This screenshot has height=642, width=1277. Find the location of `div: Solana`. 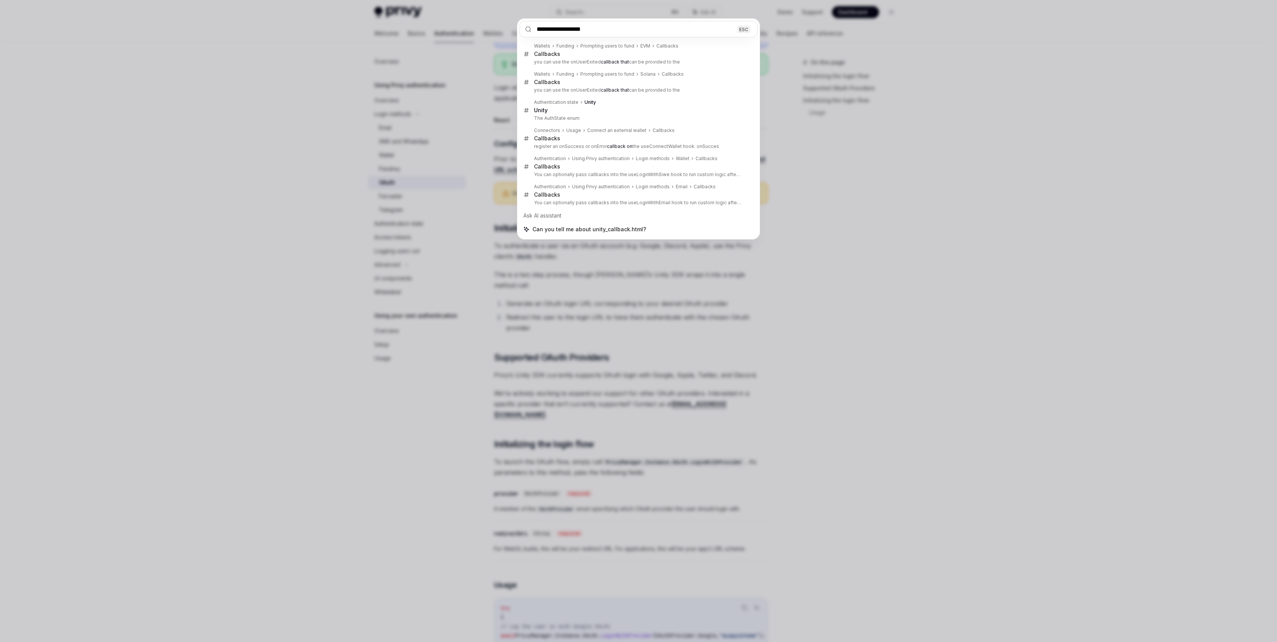

div: Solana is located at coordinates (648, 74).